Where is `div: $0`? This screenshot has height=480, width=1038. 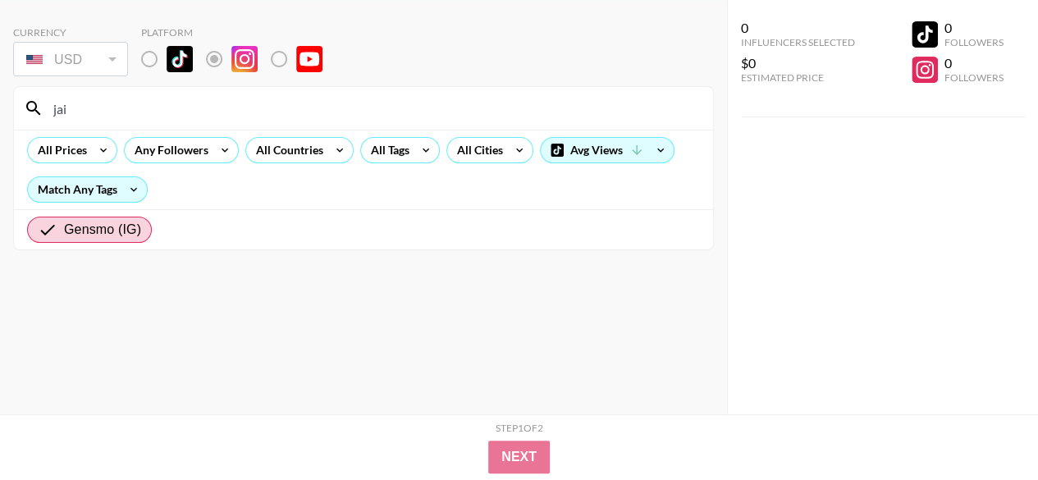 div: $0 is located at coordinates (798, 63).